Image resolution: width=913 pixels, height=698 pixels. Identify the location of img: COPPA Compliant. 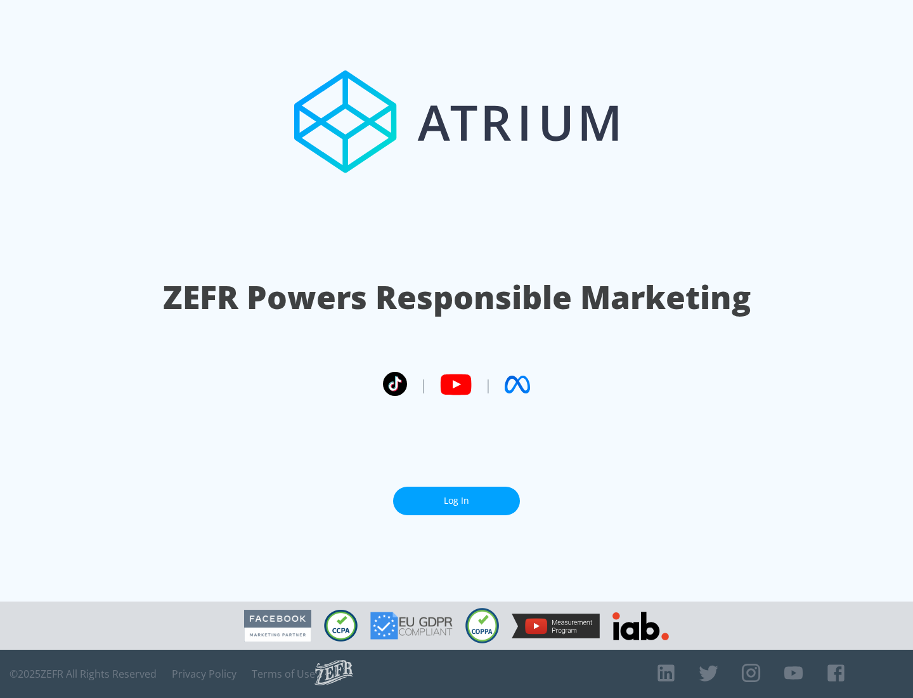
(482, 625).